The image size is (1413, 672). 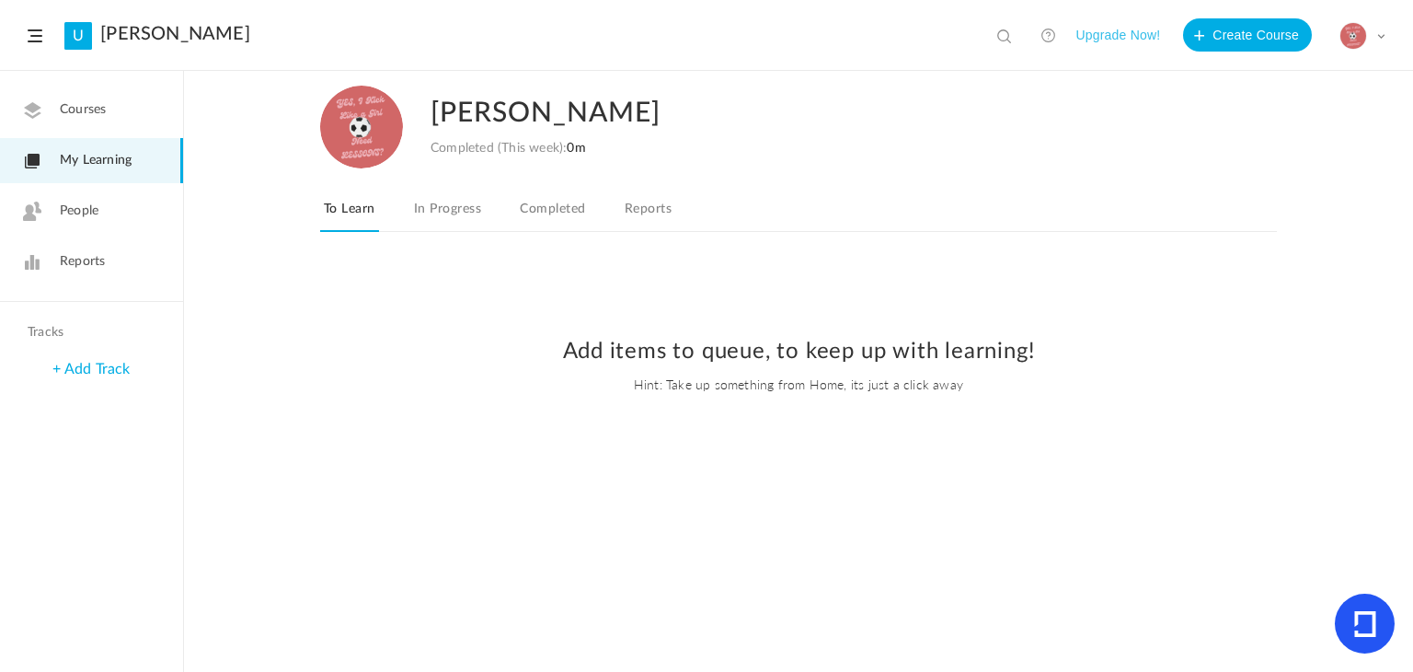 I want to click on a: Reports, so click(x=648, y=214).